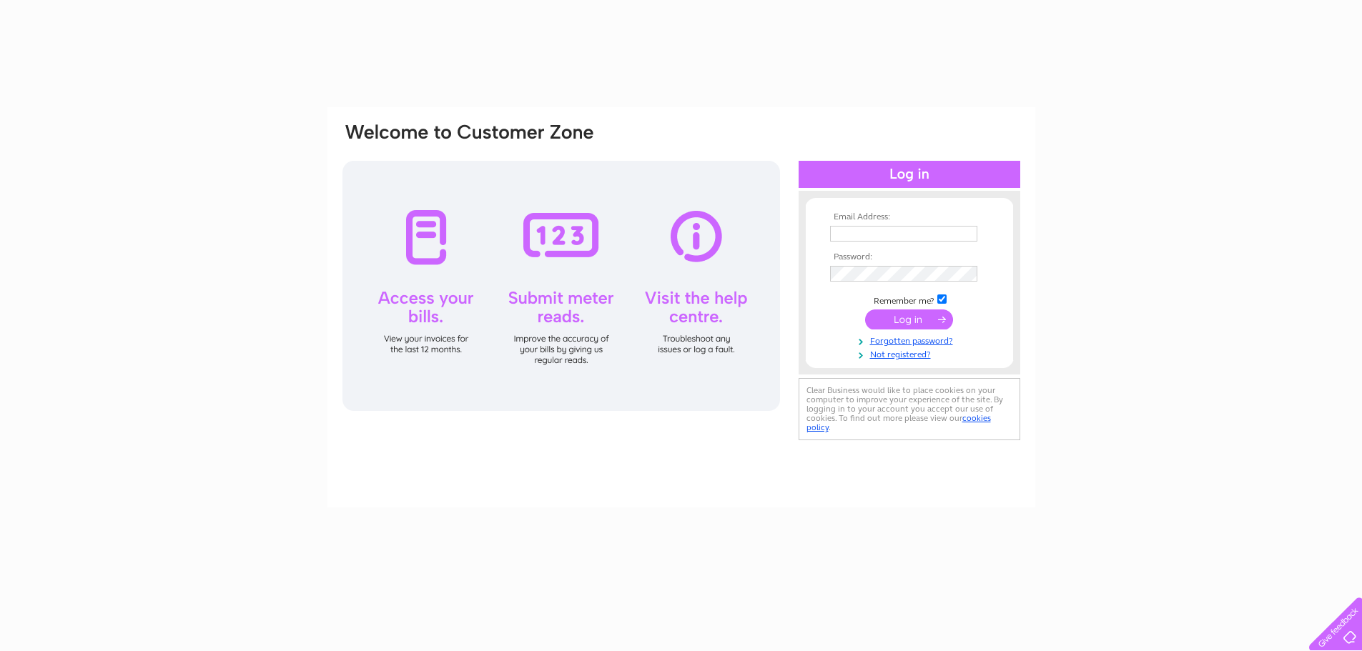  Describe the element at coordinates (909, 257) in the screenshot. I see `th: Password:` at that location.